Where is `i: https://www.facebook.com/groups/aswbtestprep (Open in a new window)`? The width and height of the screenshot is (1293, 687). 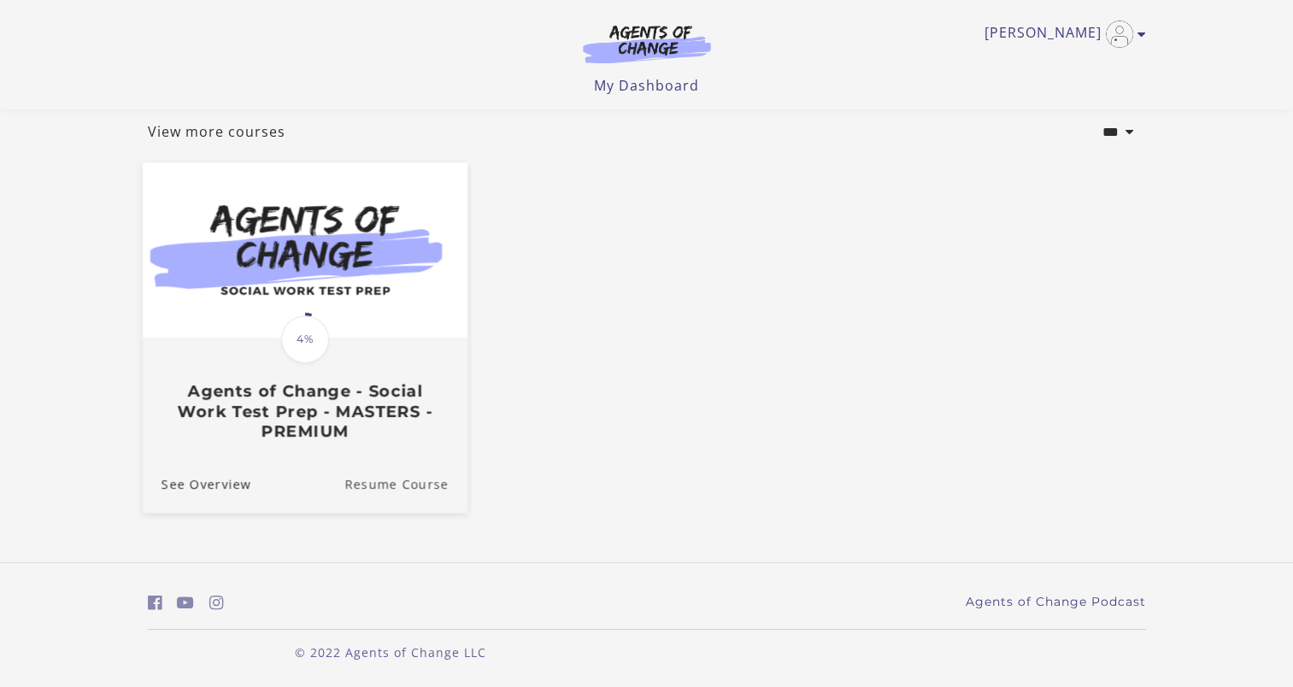 i: https://www.facebook.com/groups/aswbtestprep (Open in a new window) is located at coordinates (155, 603).